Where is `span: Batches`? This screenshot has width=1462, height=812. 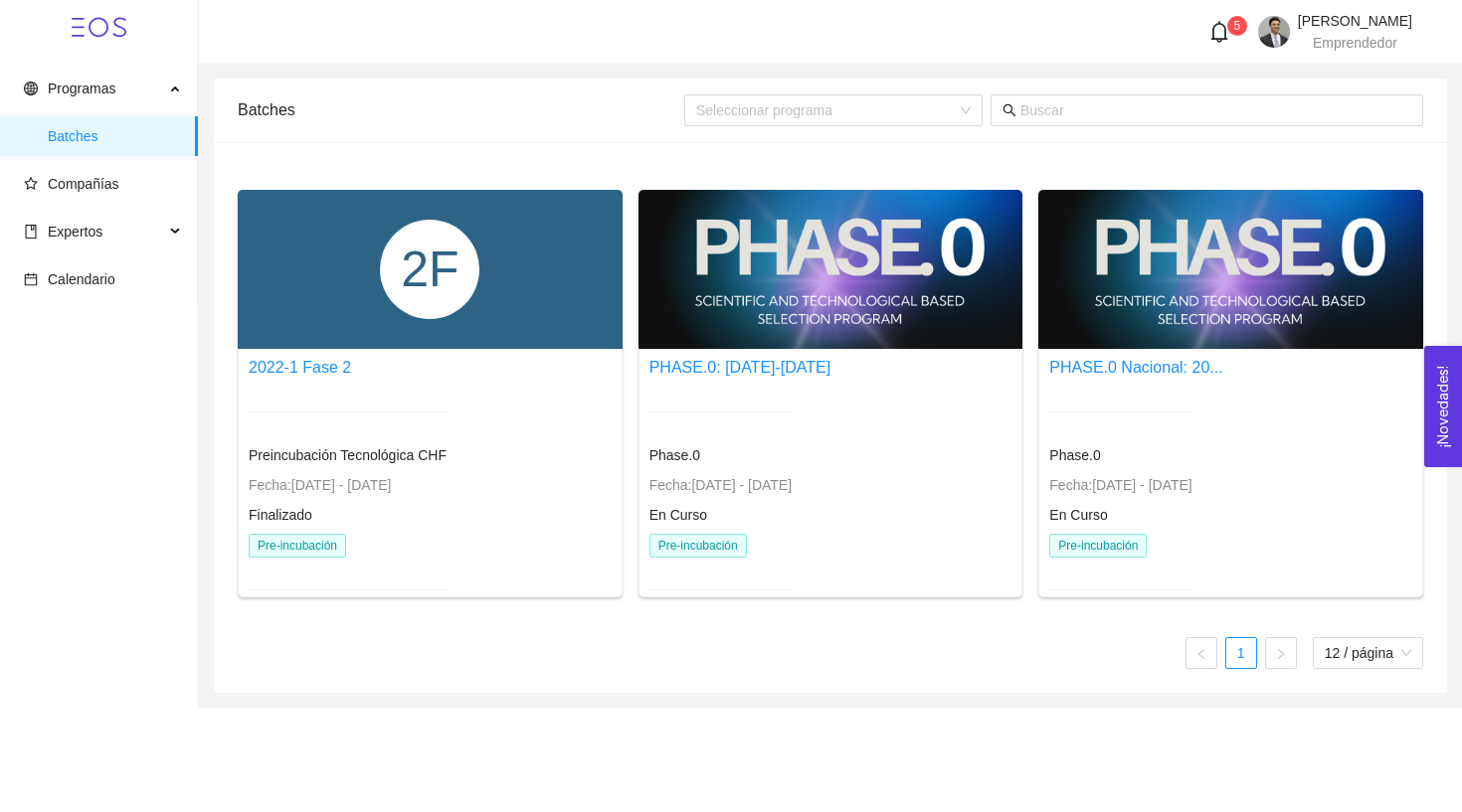
span: Batches is located at coordinates (115, 136).